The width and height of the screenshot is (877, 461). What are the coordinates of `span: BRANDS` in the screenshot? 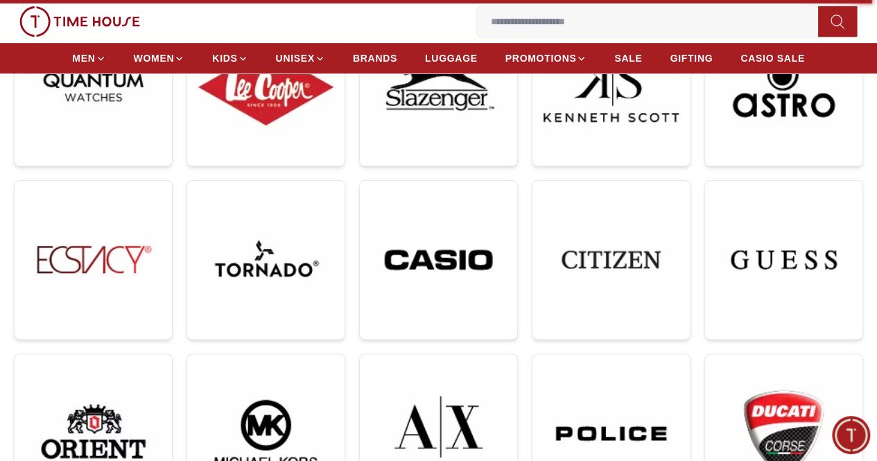 It's located at (375, 58).